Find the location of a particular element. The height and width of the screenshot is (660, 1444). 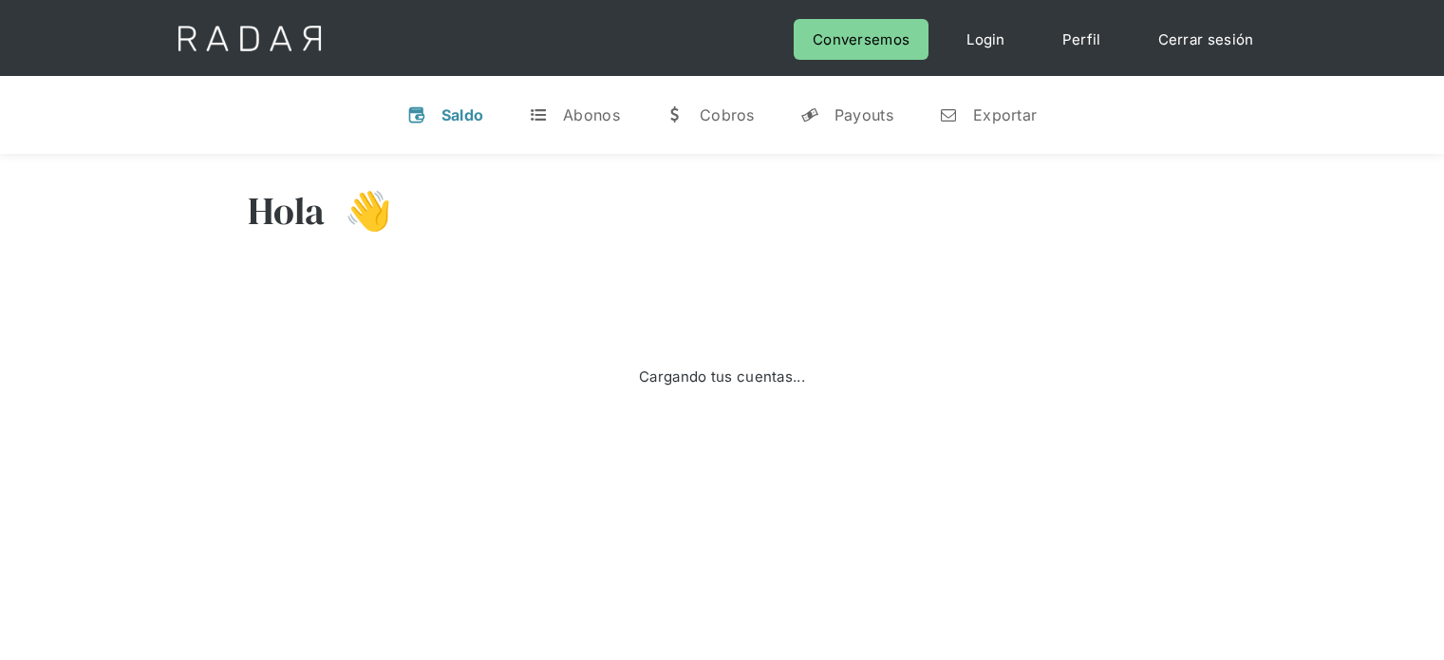

div: y is located at coordinates (810, 115).